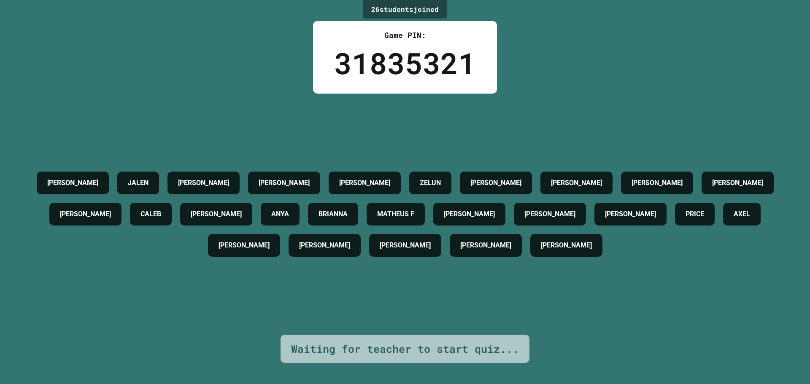  I want to click on h4: CALEB, so click(151, 214).